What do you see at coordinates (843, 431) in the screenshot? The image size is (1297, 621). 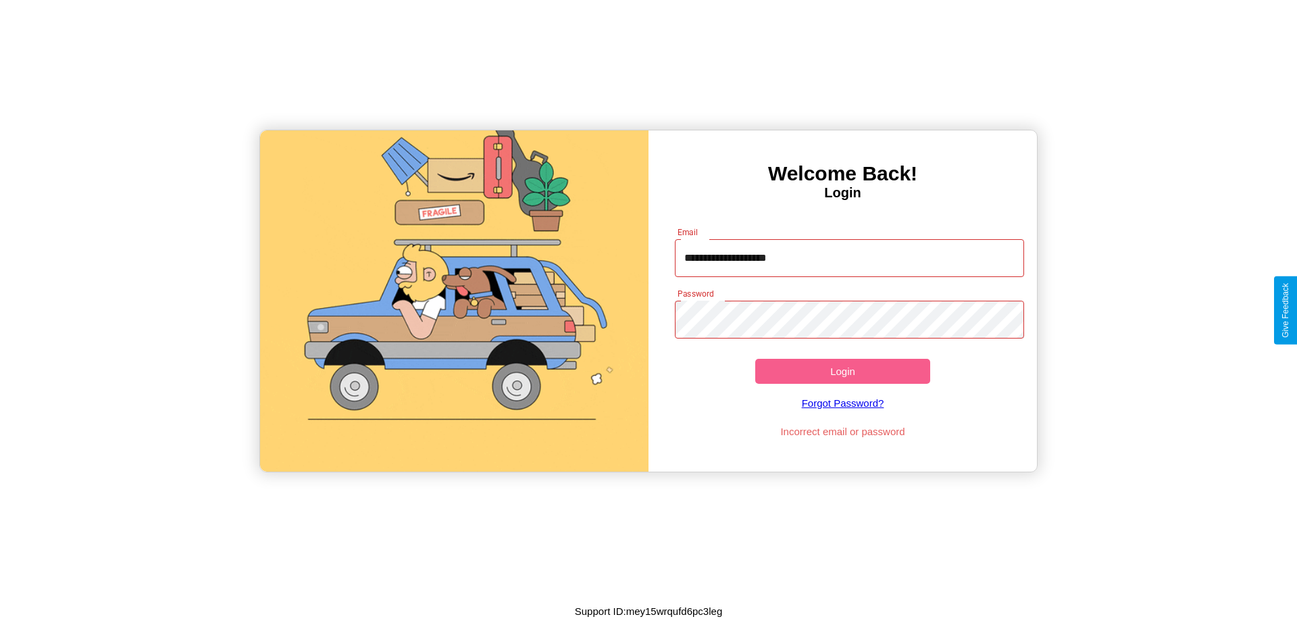 I see `p: Incorrect email or password` at bounding box center [843, 431].